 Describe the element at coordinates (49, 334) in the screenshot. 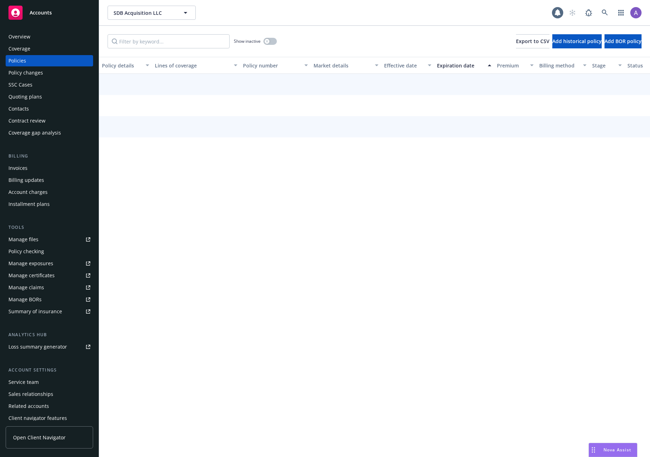

I see `div: Analytics hub` at that location.